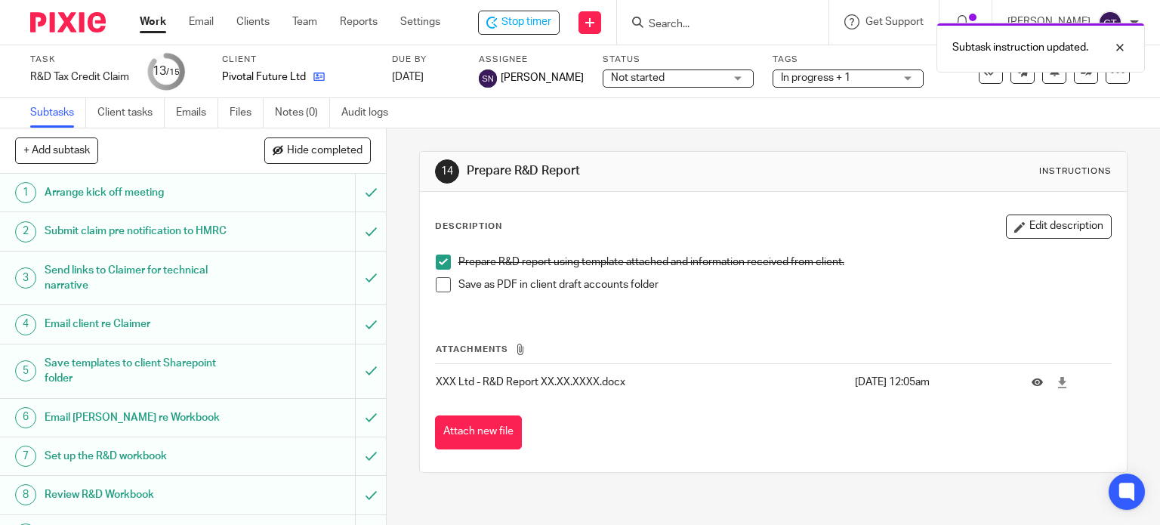 The width and height of the screenshot is (1160, 525). Describe the element at coordinates (246, 113) in the screenshot. I see `a: Files` at that location.